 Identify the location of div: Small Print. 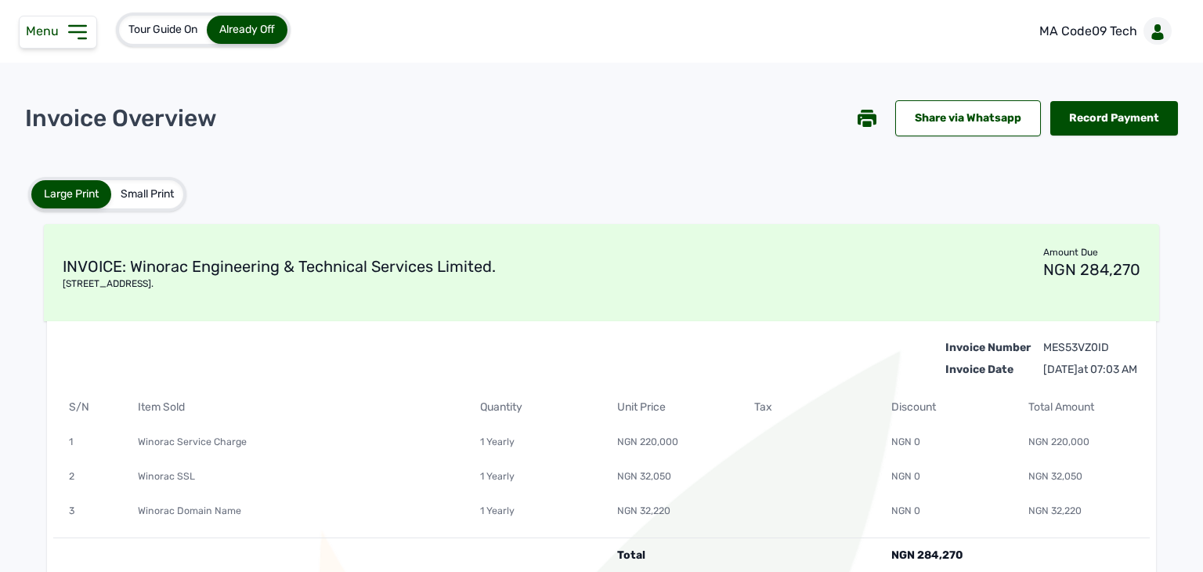
(147, 194).